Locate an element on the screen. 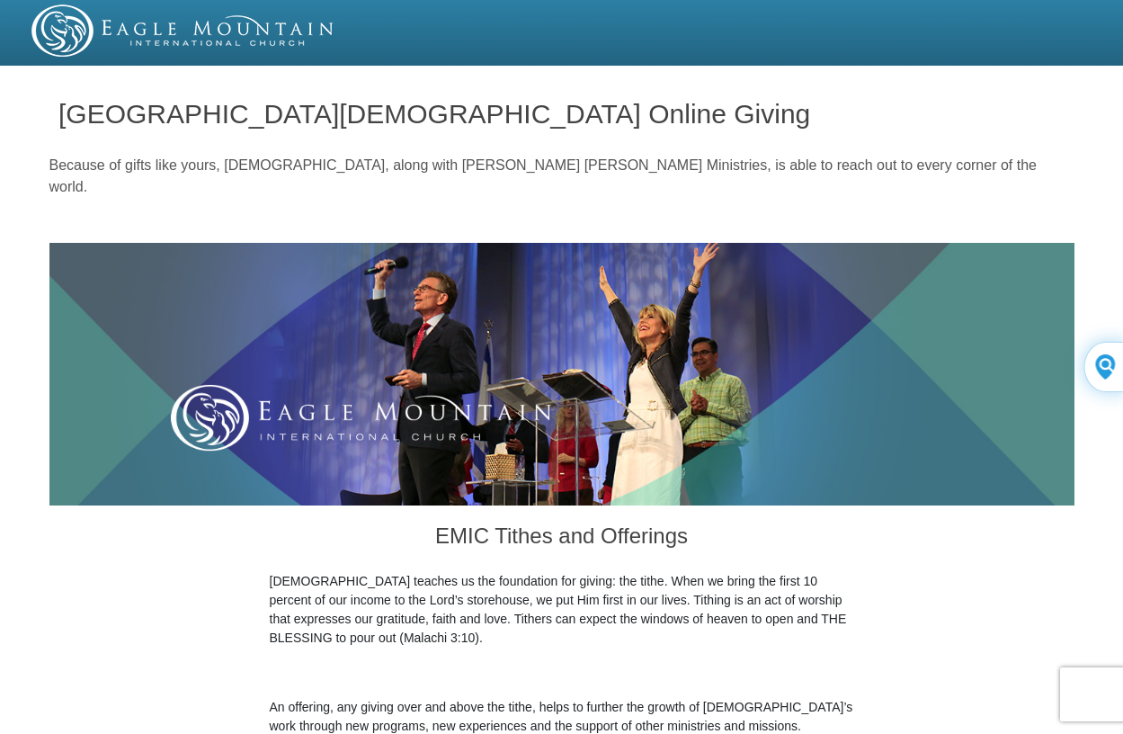  img: EMIC is located at coordinates (183, 31).